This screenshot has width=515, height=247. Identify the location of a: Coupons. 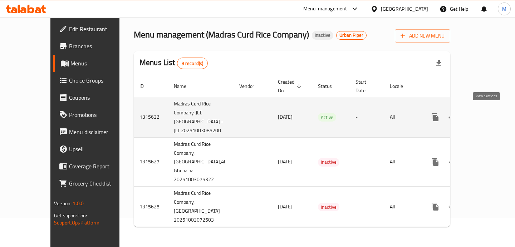
(95, 98).